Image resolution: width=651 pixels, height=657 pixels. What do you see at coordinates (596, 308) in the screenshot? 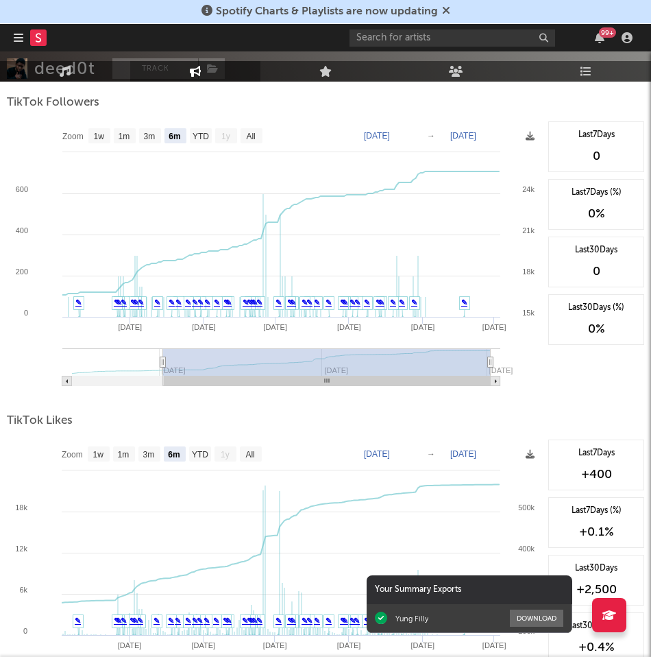
I see `div: Last 30 Days (%)` at bounding box center [596, 308].